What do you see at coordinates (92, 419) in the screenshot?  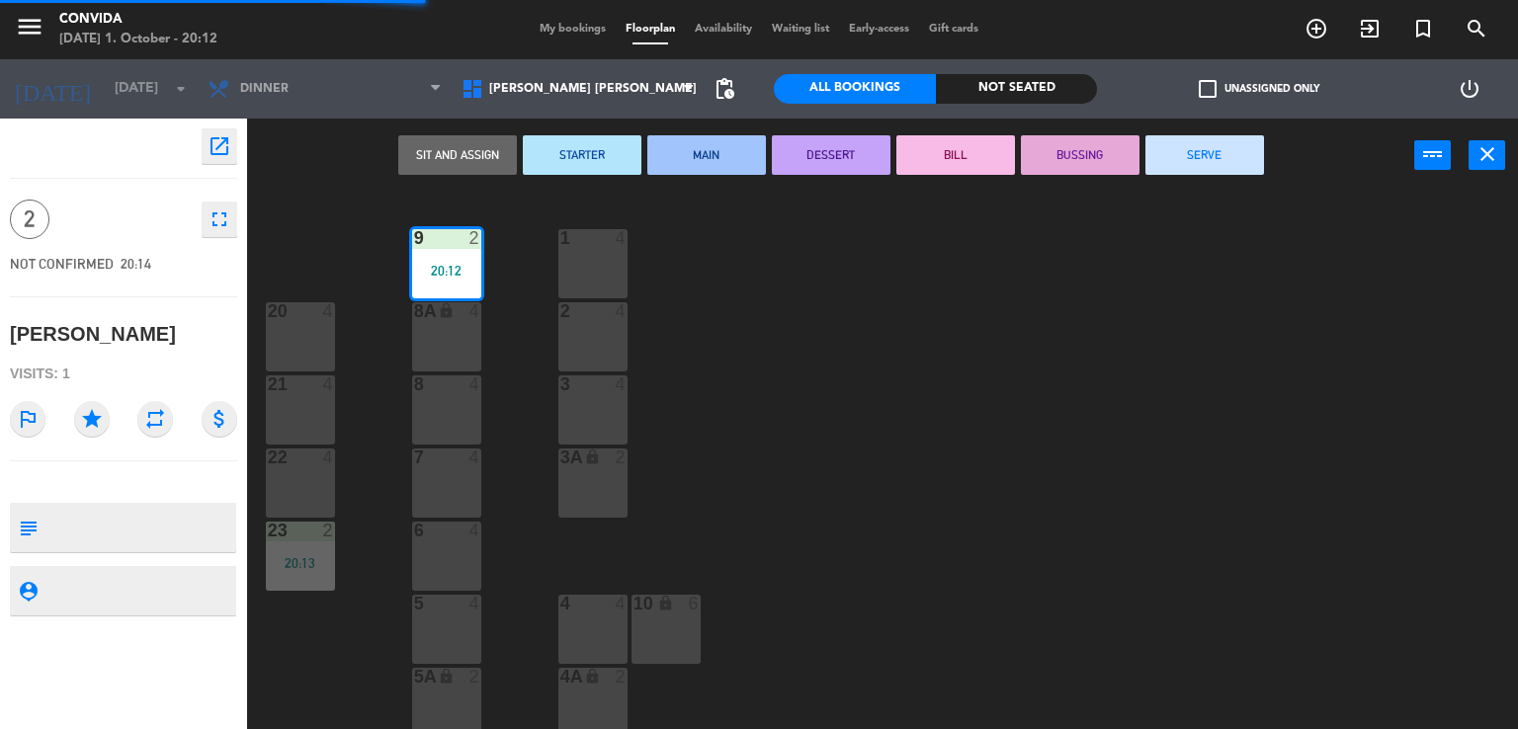 I see `i: star` at bounding box center [92, 419].